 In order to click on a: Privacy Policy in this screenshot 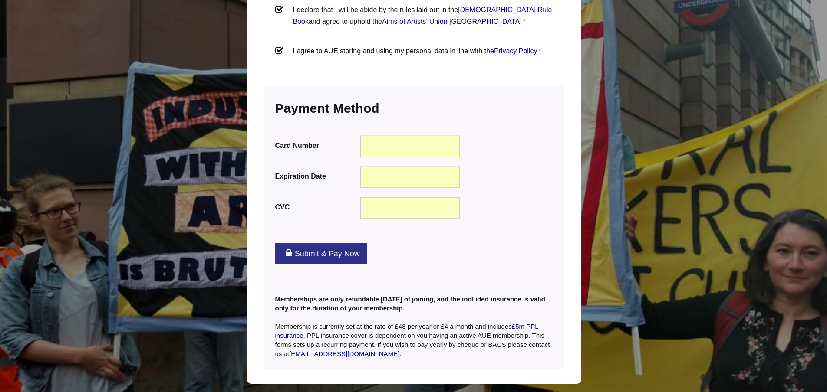, I will do `click(515, 51)`.